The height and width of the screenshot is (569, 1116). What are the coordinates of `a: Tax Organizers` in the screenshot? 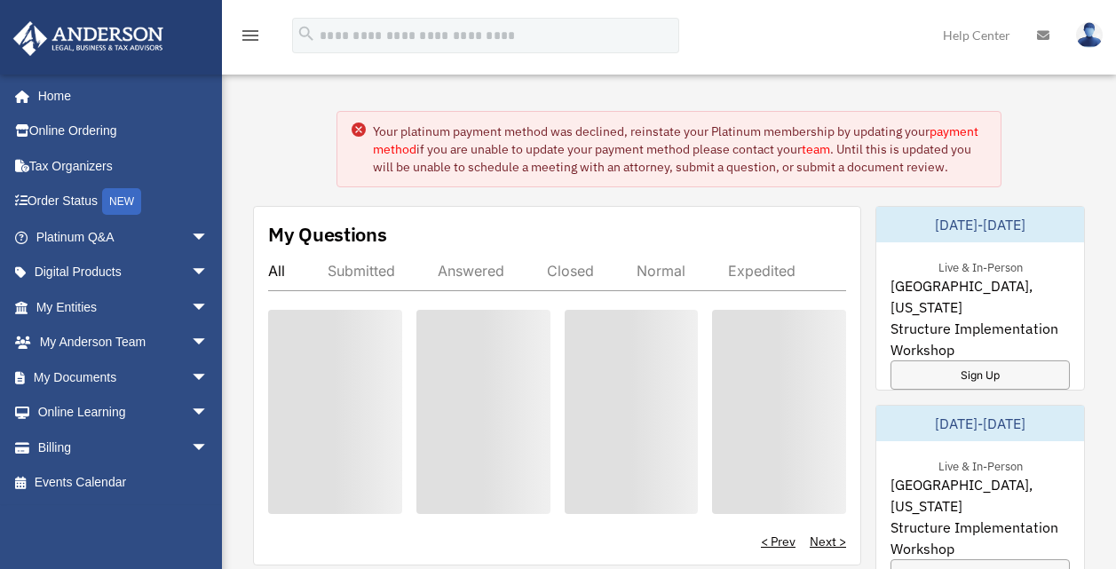 It's located at (123, 166).